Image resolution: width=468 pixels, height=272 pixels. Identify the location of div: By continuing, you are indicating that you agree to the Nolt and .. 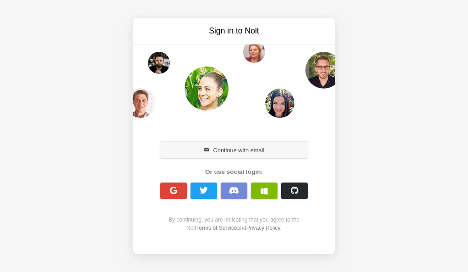
(234, 223).